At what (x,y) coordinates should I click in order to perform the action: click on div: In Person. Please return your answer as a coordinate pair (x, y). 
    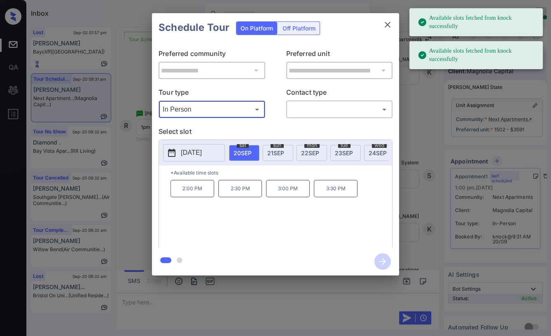
    Looking at the image, I should click on (212, 109).